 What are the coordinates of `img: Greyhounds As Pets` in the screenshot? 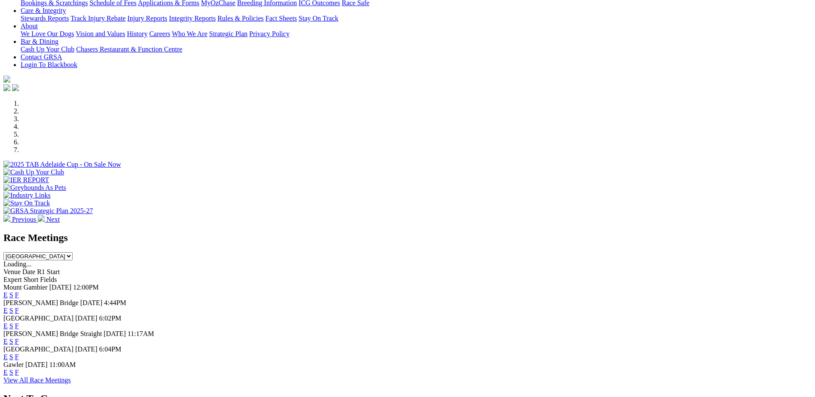 It's located at (35, 188).